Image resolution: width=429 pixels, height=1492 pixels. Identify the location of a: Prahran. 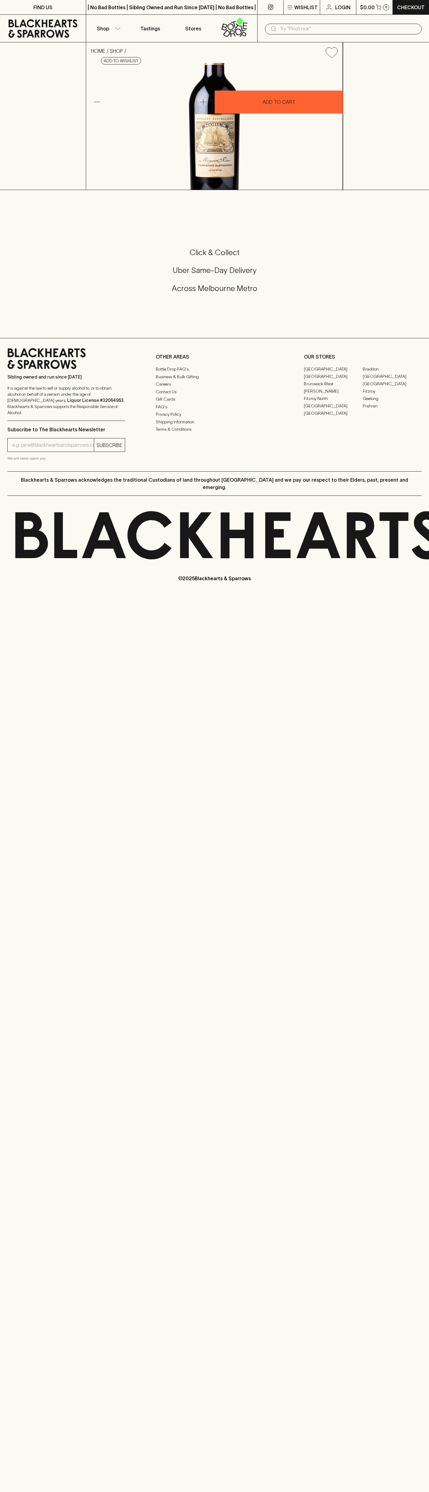
(393, 406).